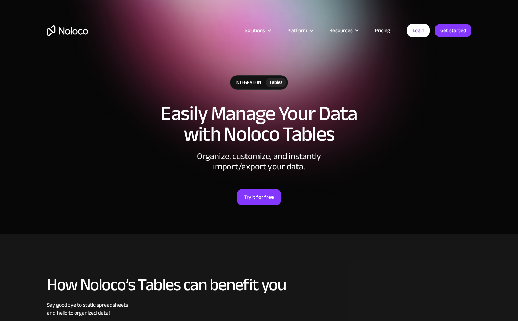  I want to click on a: Pricing, so click(383, 30).